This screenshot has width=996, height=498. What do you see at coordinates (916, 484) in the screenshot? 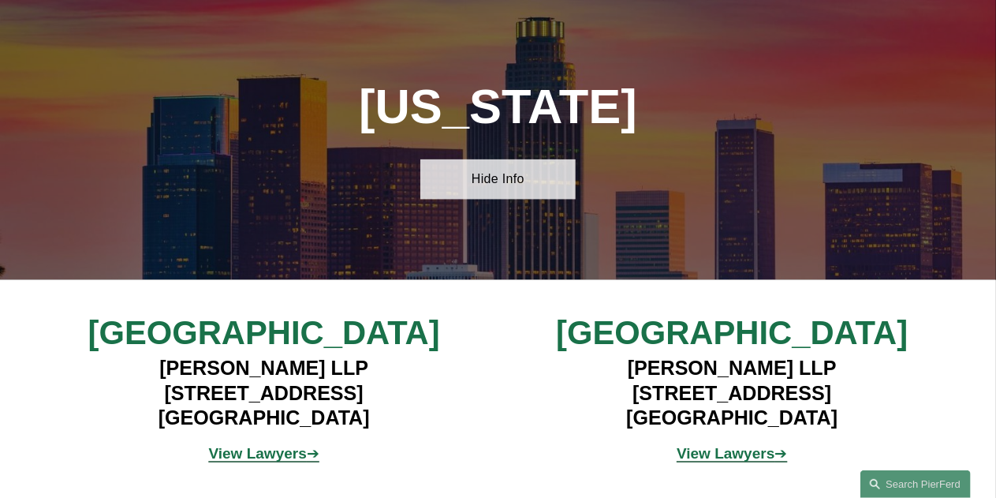
I see `a: Search this site` at bounding box center [916, 484].